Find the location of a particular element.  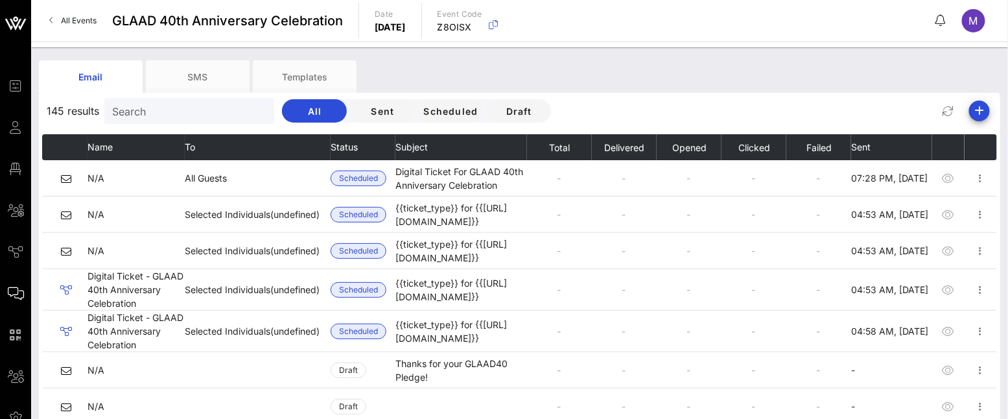

th: Opened is located at coordinates (689, 147).